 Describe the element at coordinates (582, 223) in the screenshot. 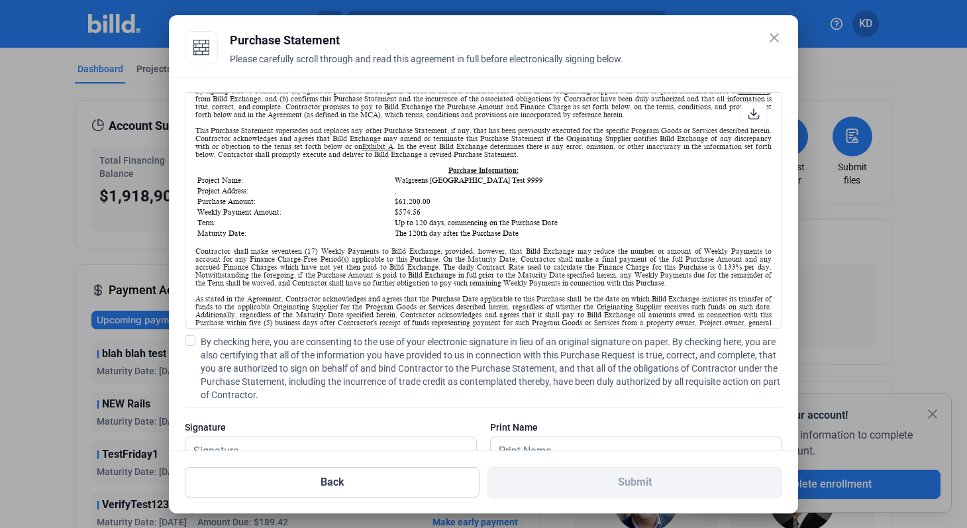

I see `td: Up to 120 days, commencing on the Purchase Date` at that location.